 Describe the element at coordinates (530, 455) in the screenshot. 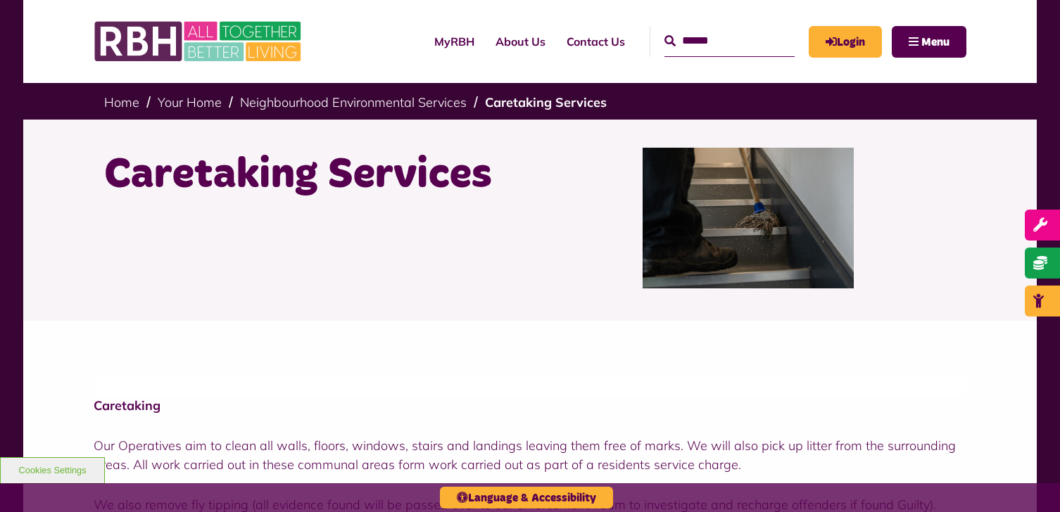

I see `p: Our Operatives aim to clean all walls, floors, windows, stairs and landings leaving them free of ...` at that location.